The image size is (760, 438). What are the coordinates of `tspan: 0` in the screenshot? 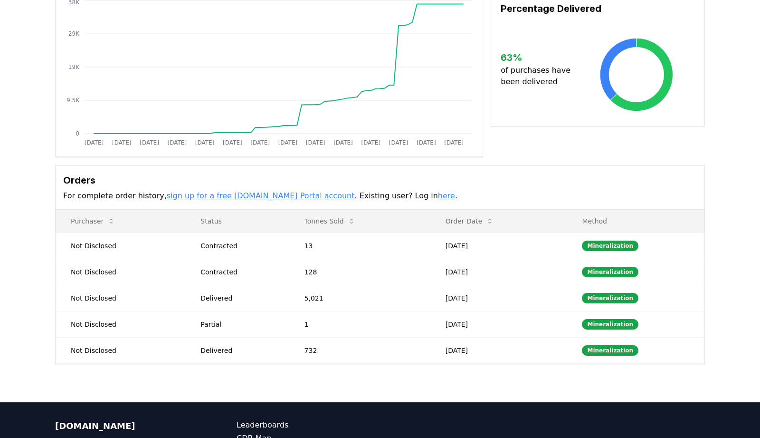 It's located at (77, 134).